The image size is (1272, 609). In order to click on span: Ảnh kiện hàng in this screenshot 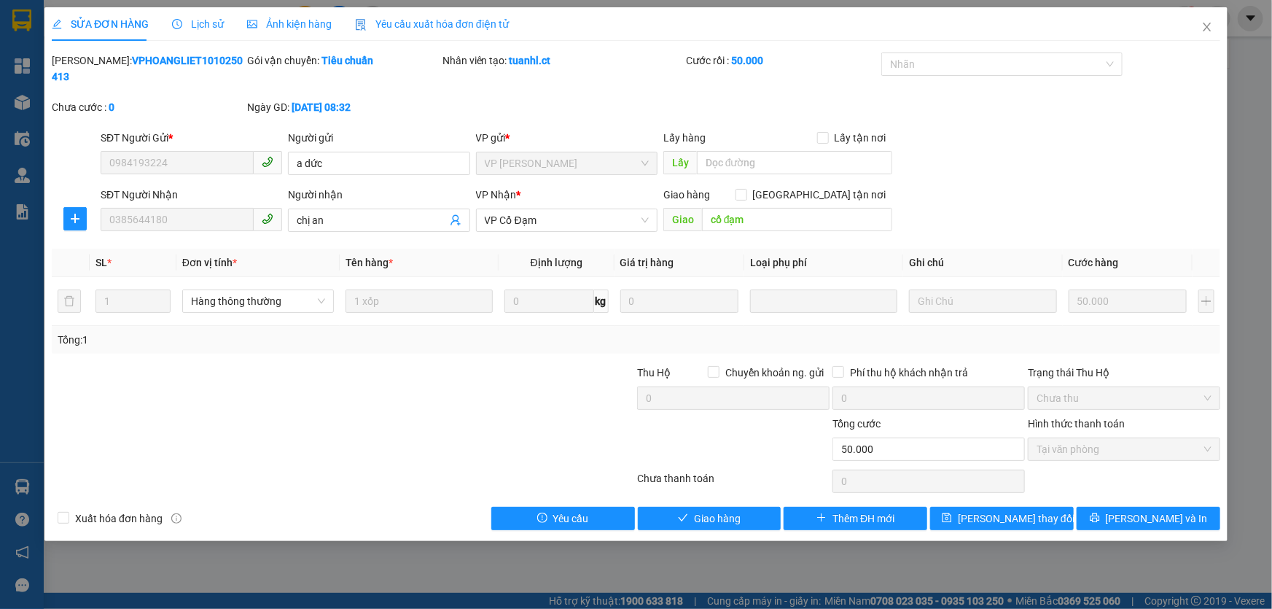, I will do `click(289, 24)`.